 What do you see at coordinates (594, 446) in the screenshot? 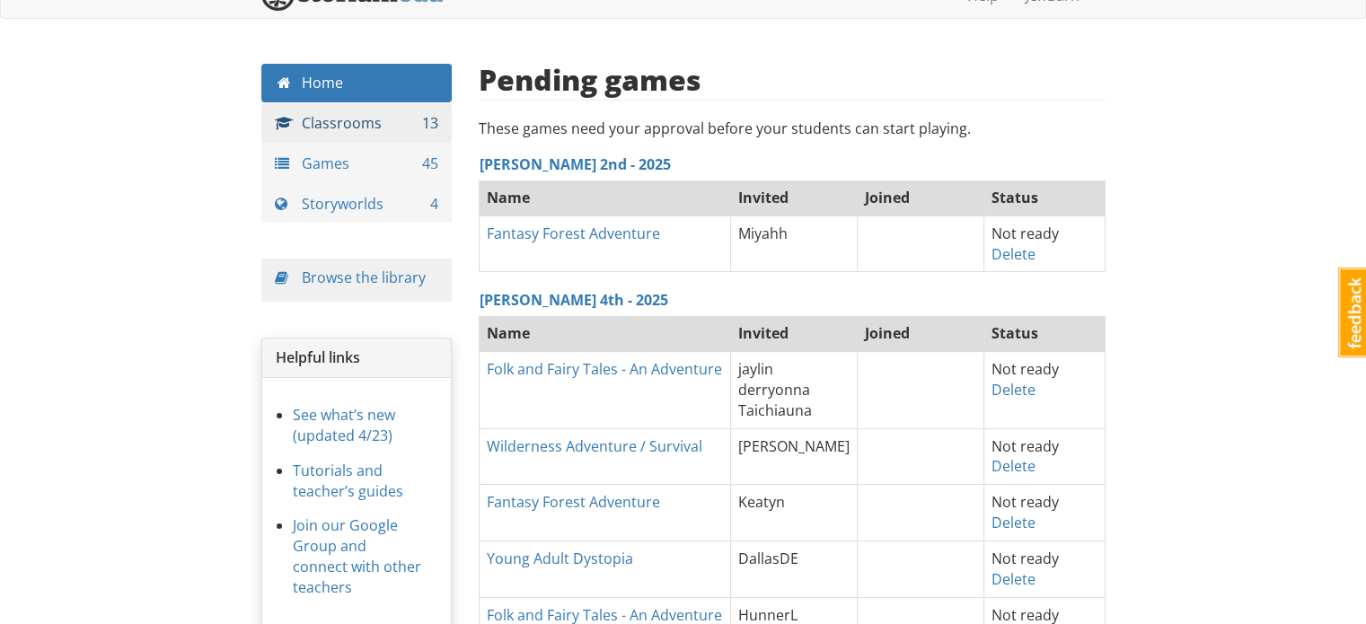
I see `a: Wilderness Adventure / Survival` at bounding box center [594, 446].